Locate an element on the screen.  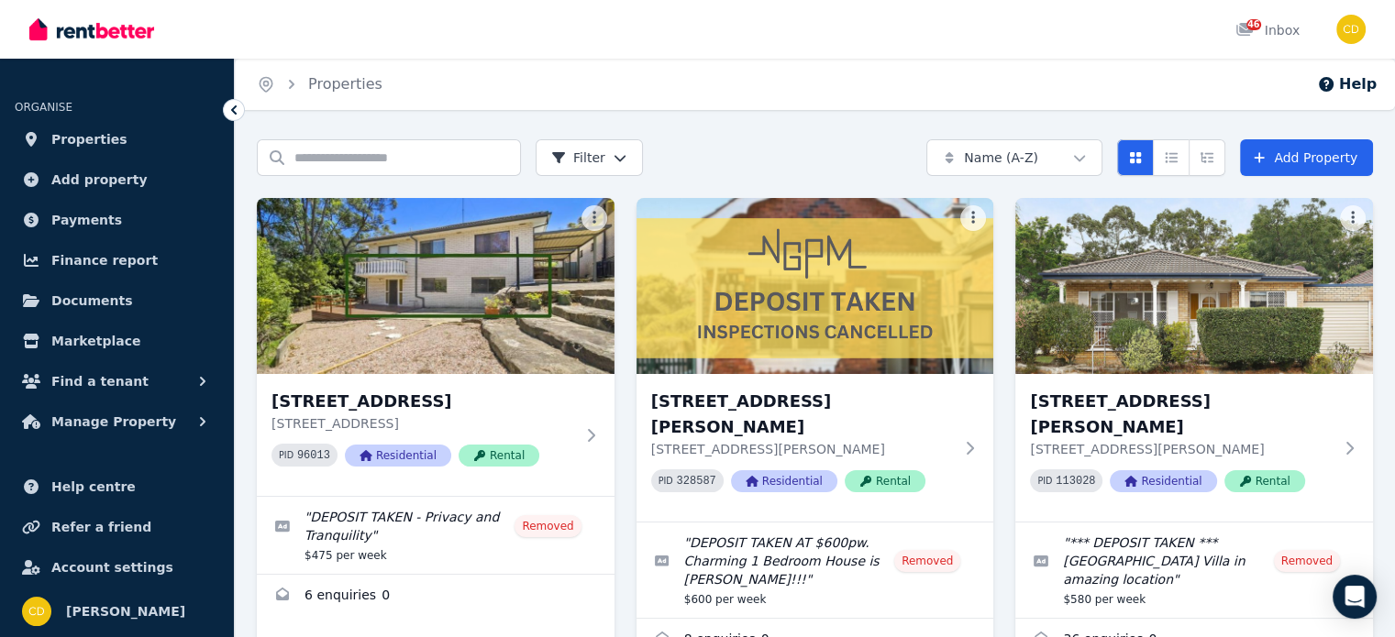
span: Filter is located at coordinates (578, 158).